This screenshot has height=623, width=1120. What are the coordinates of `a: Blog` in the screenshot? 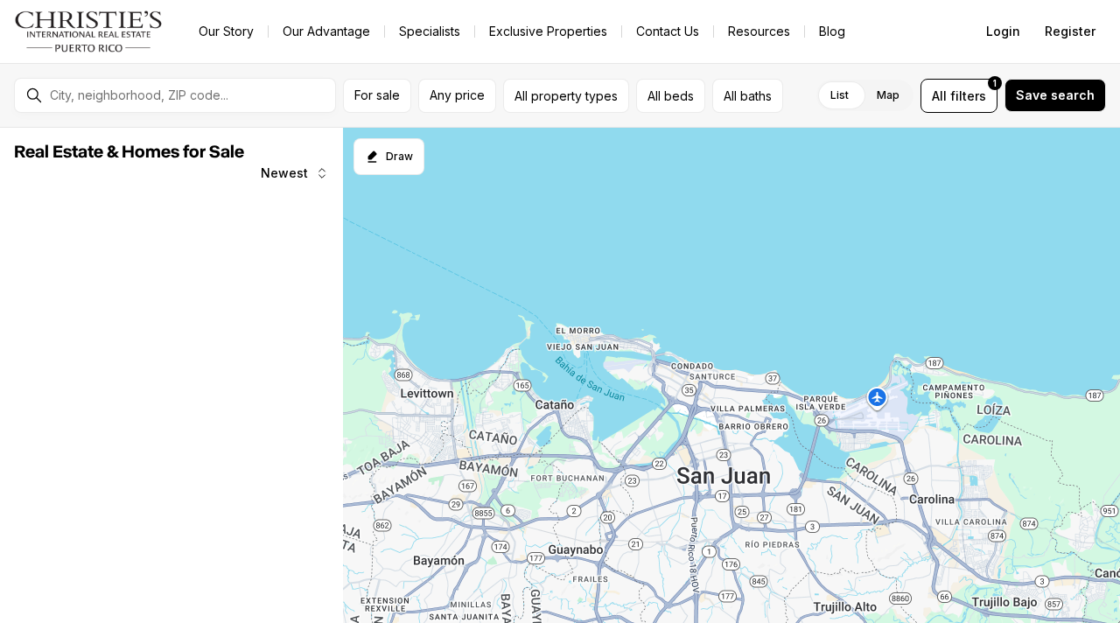 It's located at (832, 31).